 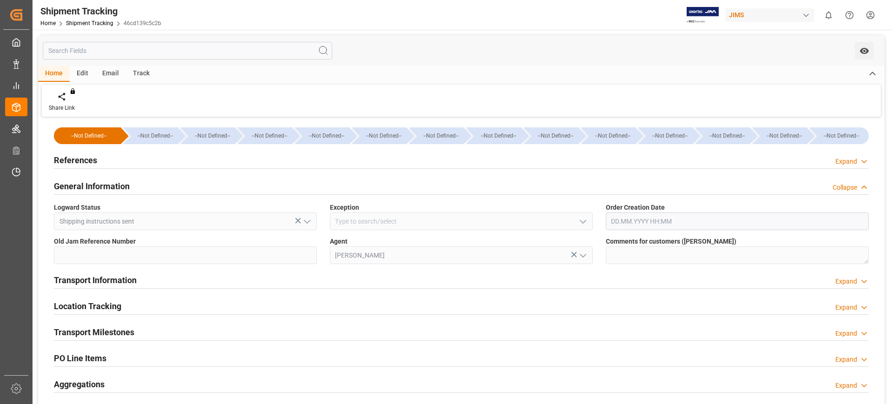 What do you see at coordinates (101, 11) in the screenshot?
I see `div: Shipment Tracking` at bounding box center [101, 11].